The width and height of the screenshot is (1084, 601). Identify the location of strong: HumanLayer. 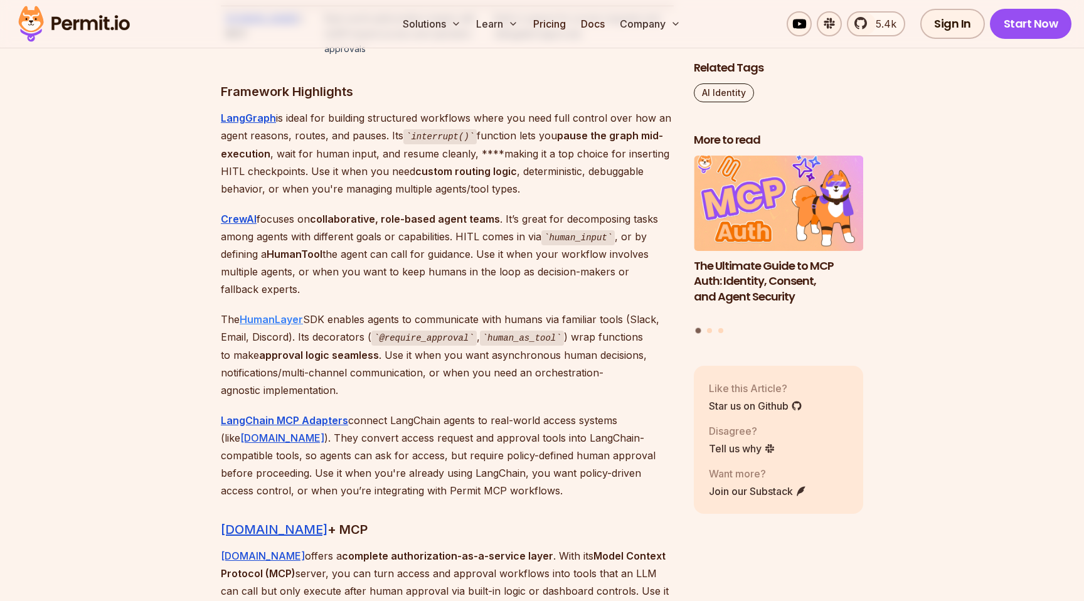
(271, 319).